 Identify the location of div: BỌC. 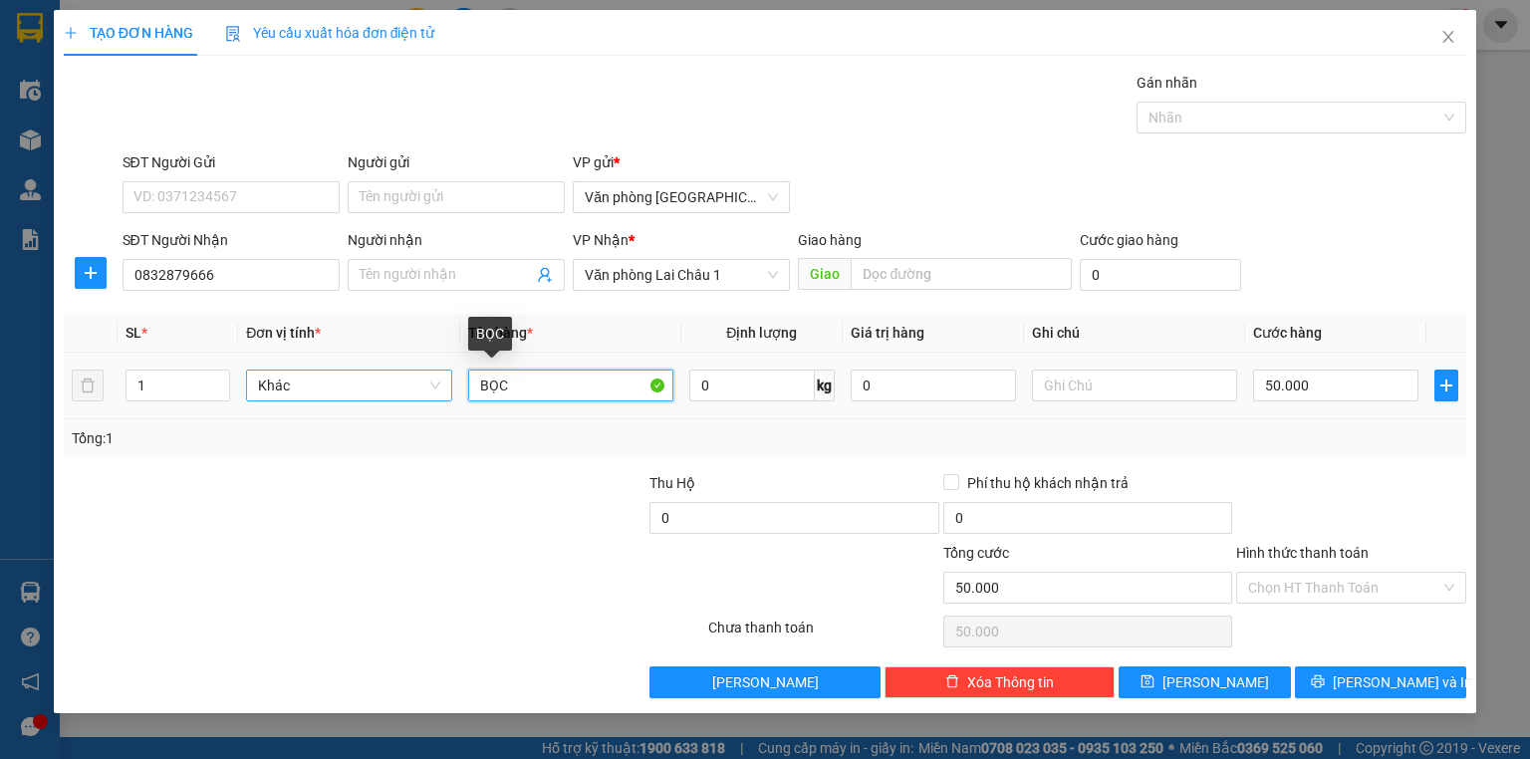
(490, 334).